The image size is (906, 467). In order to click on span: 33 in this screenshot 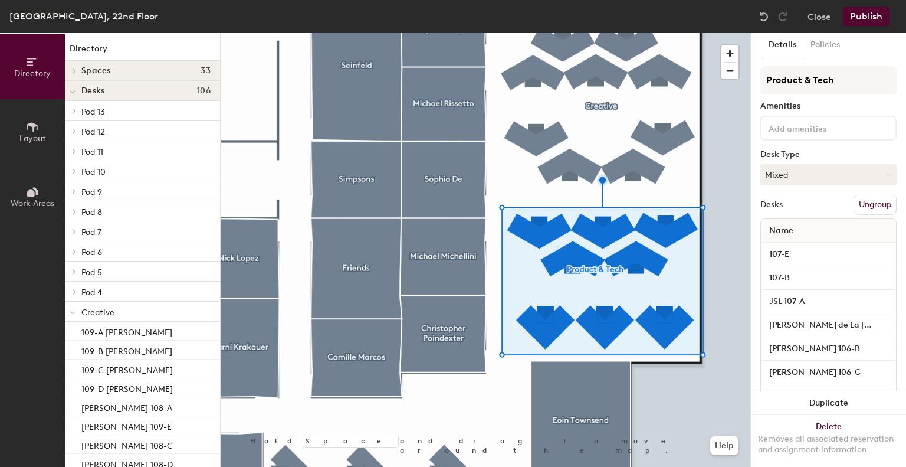, I will do `click(205, 71)`.